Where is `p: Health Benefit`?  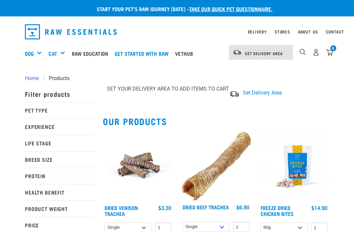
p: Health Benefit is located at coordinates (60, 192).